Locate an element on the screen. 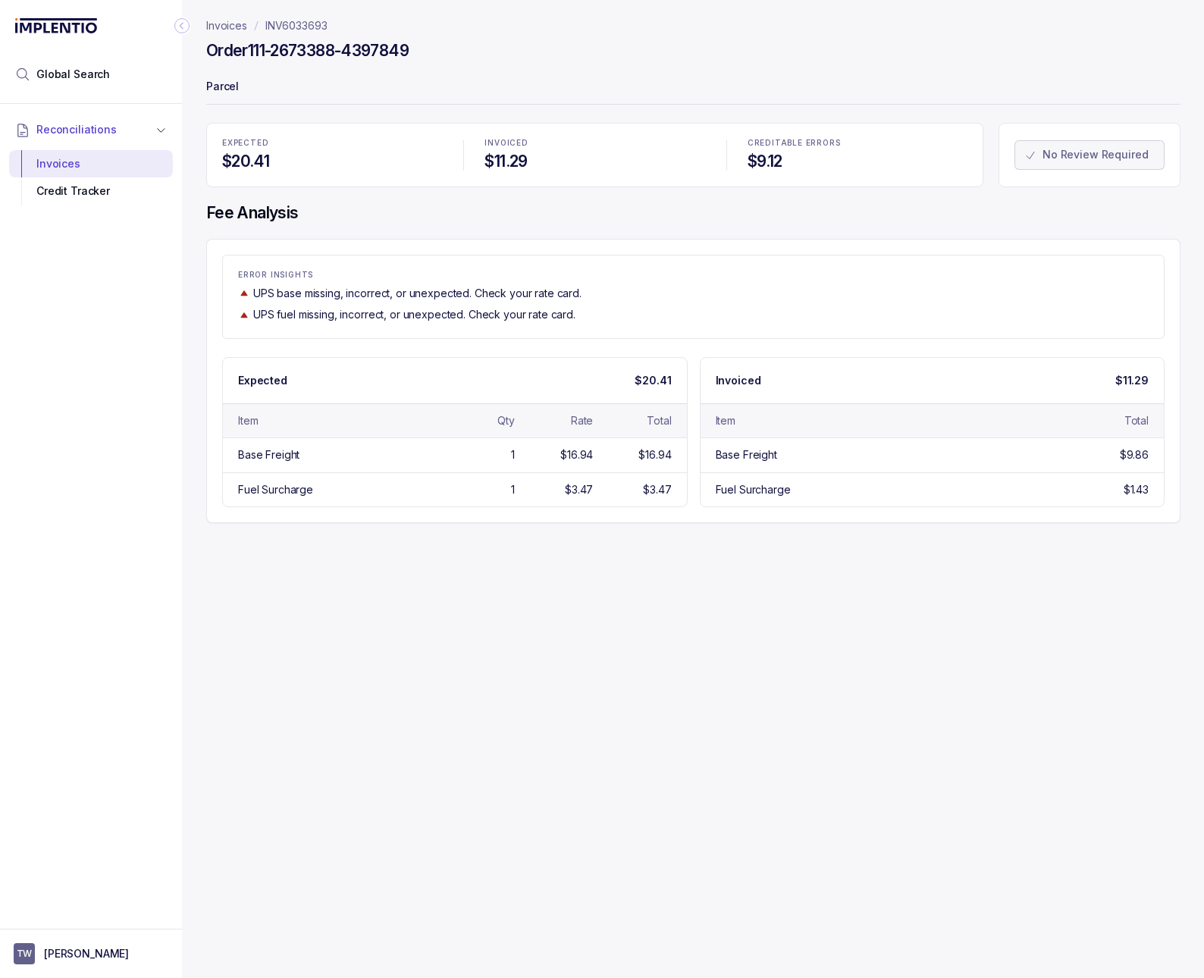 This screenshot has width=1204, height=978. p: $11.29 is located at coordinates (1132, 381).